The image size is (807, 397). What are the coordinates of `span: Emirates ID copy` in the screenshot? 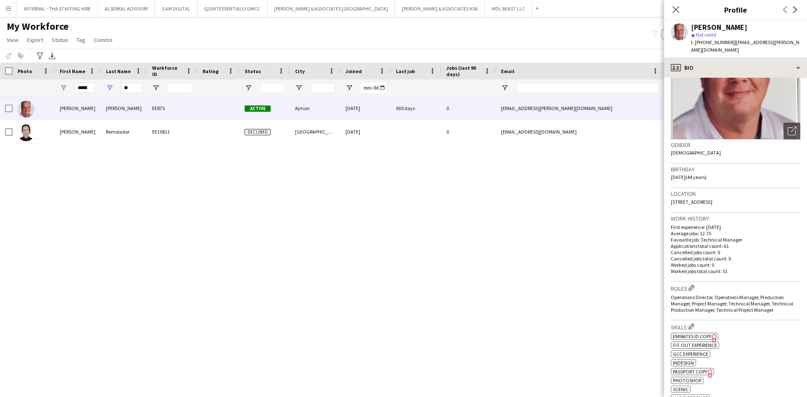 It's located at (692, 336).